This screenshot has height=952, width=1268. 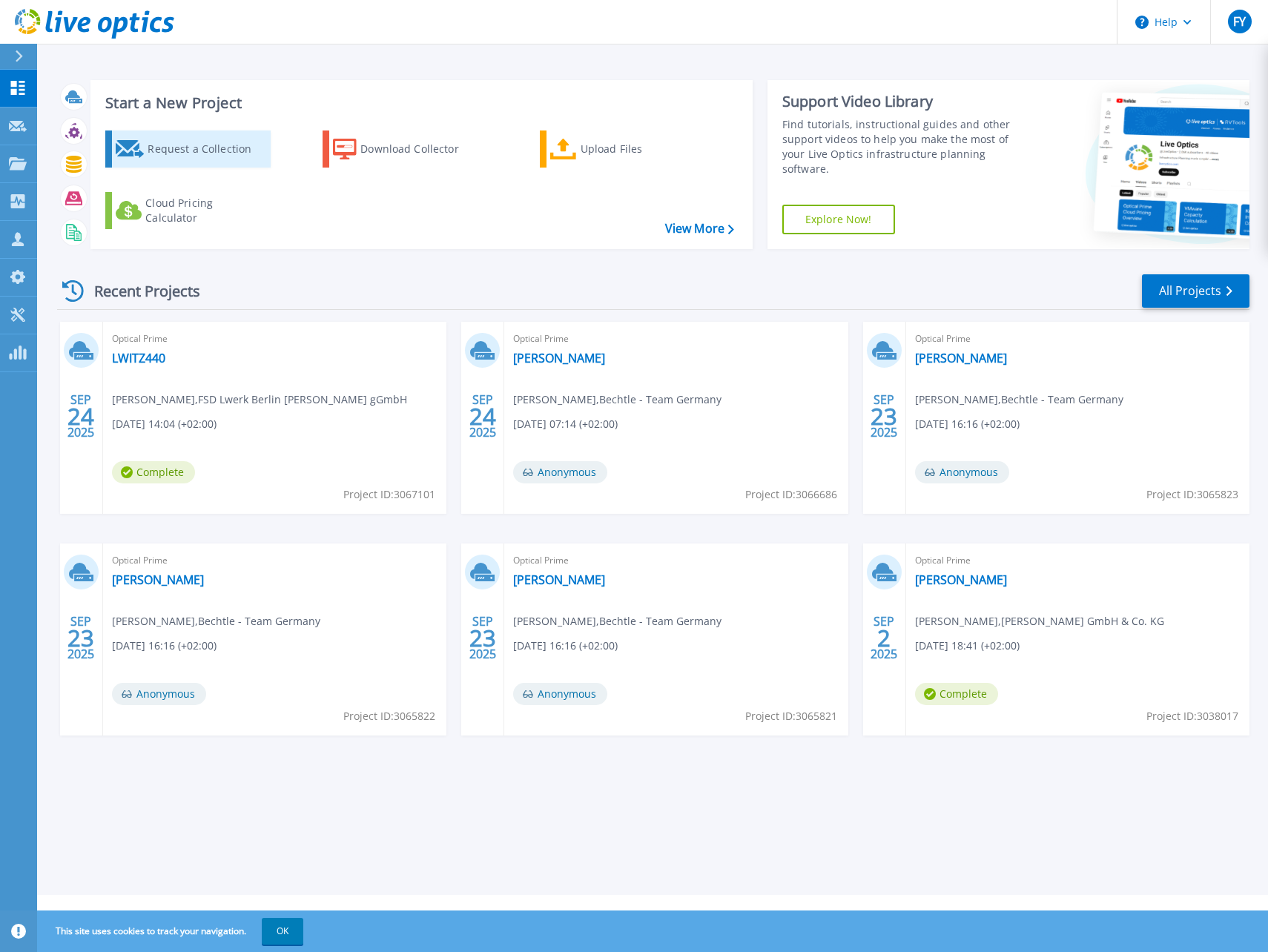 I want to click on span: This site uses cookies to track your navigation., so click(x=172, y=931).